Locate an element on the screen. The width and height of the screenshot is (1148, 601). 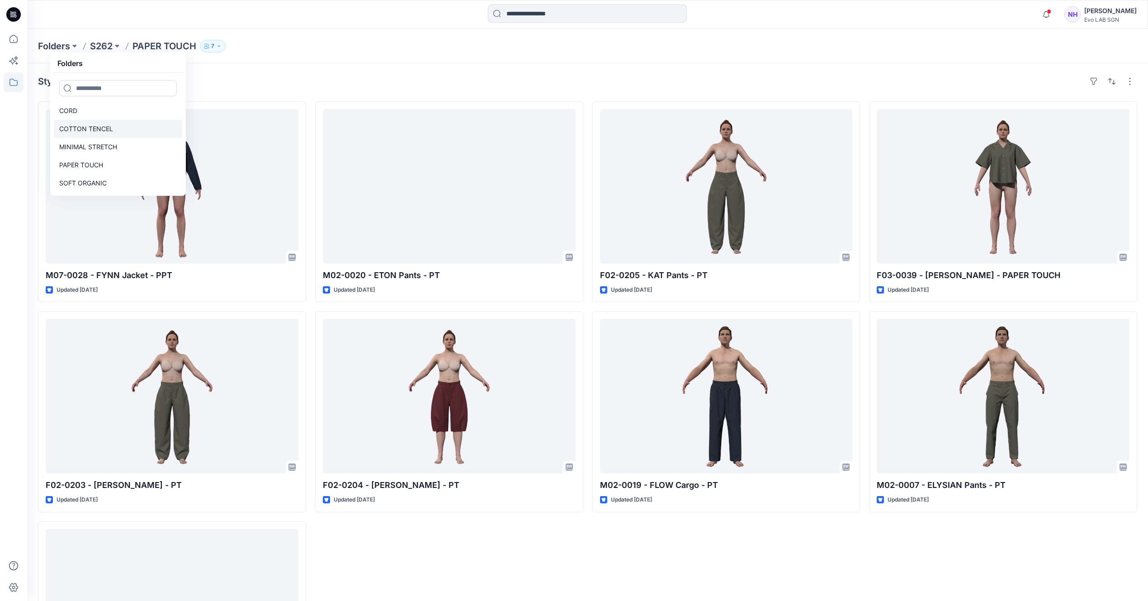
p: F02-0205 - KAT Pants - PT is located at coordinates (726, 275).